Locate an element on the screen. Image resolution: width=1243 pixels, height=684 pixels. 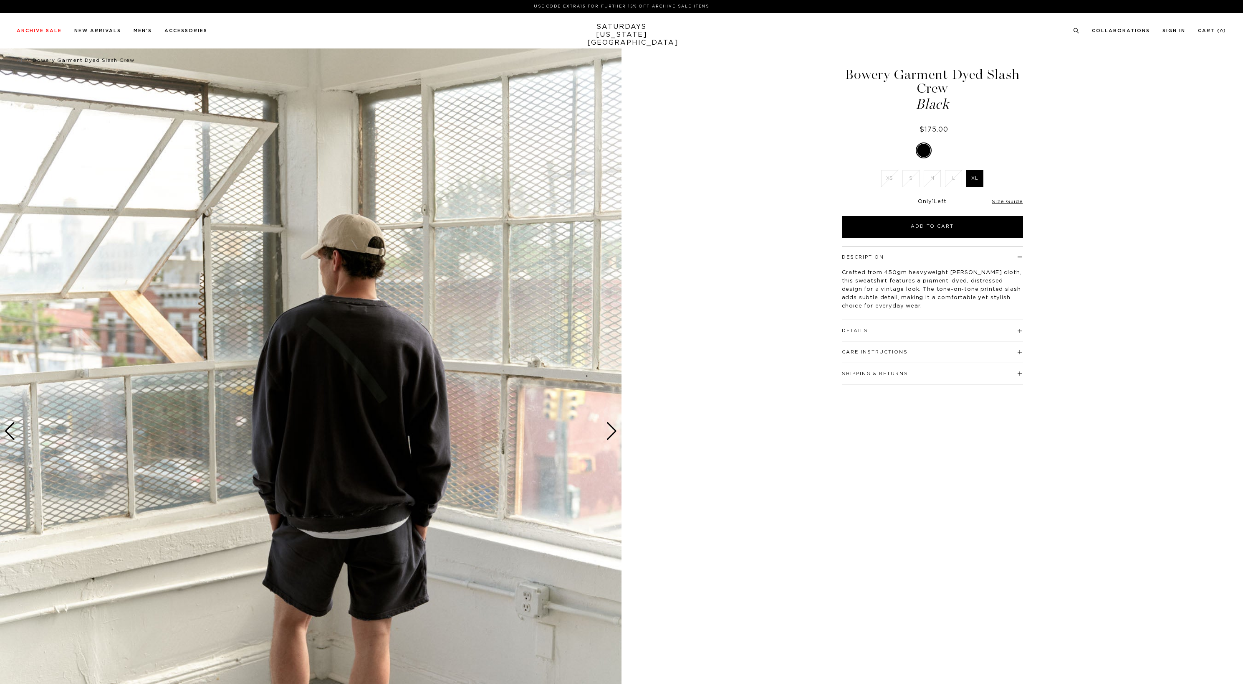
a: Sign In is located at coordinates (1174, 30).